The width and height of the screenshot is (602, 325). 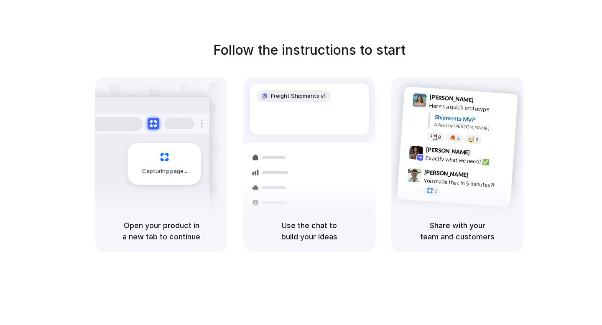 What do you see at coordinates (473, 120) in the screenshot?
I see `div: Shipments MVP` at bounding box center [473, 120].